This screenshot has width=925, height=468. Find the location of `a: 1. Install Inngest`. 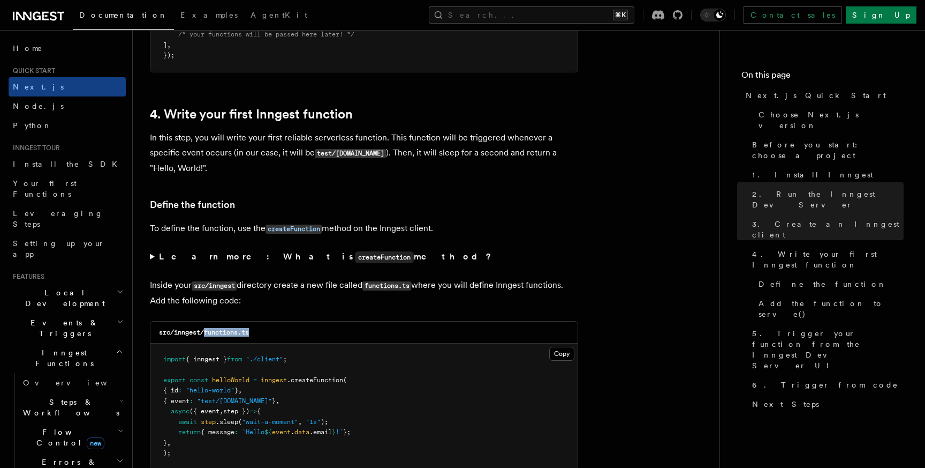

a: 1. Install Inngest is located at coordinates (826, 175).